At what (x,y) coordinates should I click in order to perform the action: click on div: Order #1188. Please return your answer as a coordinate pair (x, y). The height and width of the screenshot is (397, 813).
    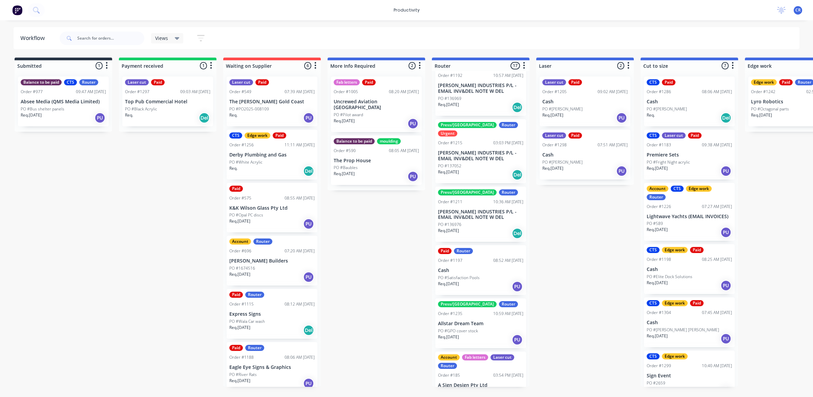
    Looking at the image, I should click on (241, 357).